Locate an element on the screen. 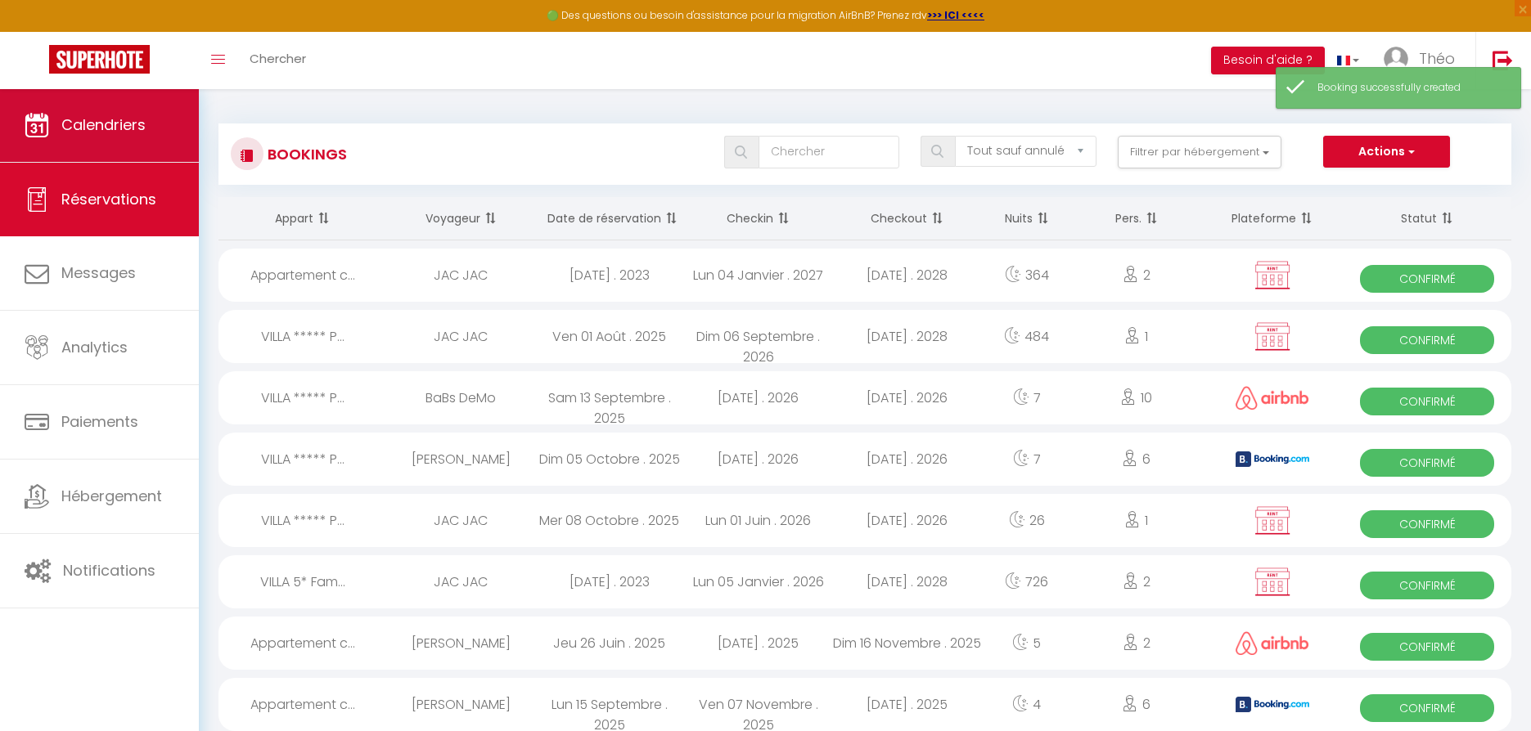  span: Notifications is located at coordinates (109, 570).